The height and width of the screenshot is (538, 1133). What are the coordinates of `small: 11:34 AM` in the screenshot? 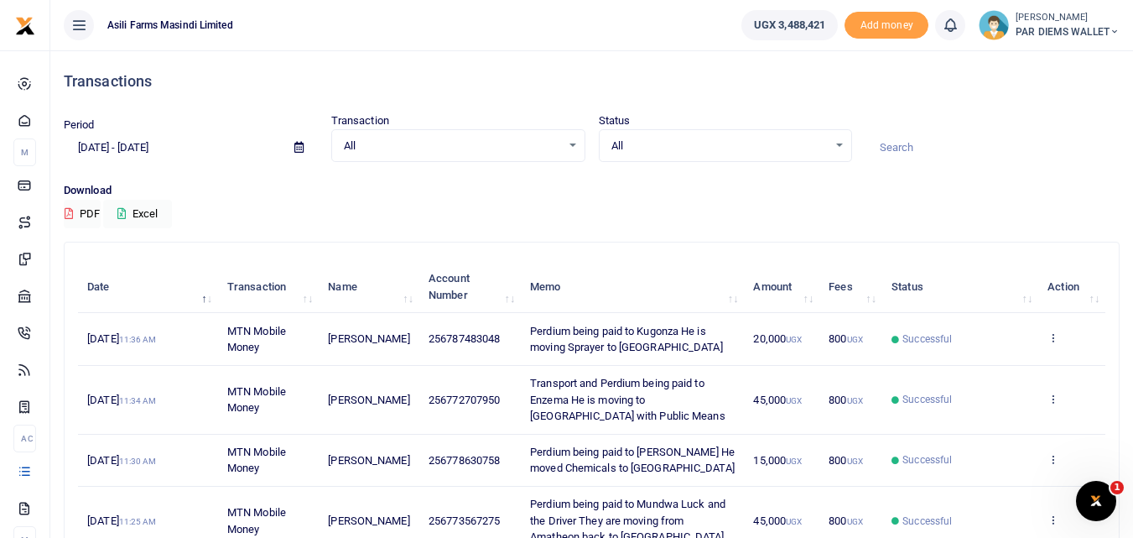 It's located at (138, 400).